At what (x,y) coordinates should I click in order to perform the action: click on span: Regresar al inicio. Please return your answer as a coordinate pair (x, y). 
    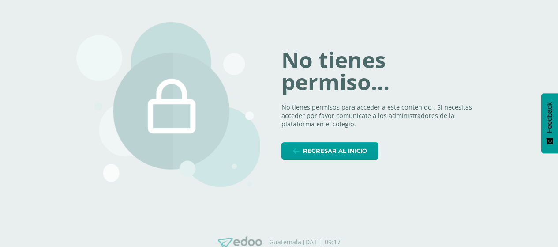
    Looking at the image, I should click on (335, 150).